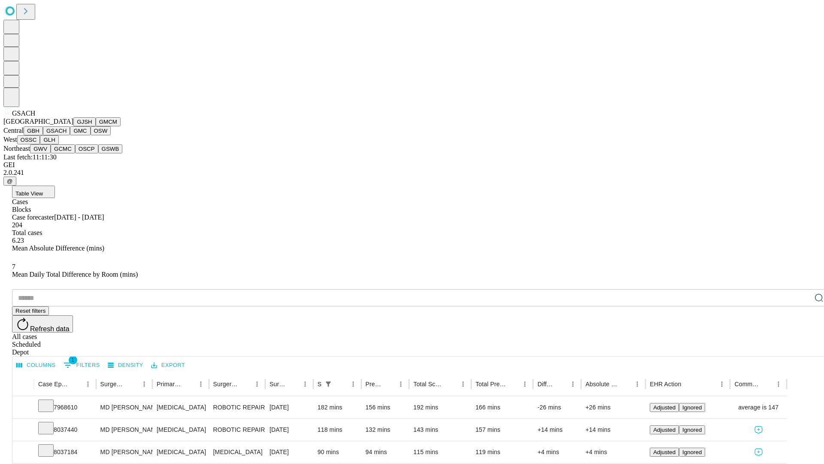 Image resolution: width=824 pixels, height=464 pixels. I want to click on div: 192 mins, so click(440, 407).